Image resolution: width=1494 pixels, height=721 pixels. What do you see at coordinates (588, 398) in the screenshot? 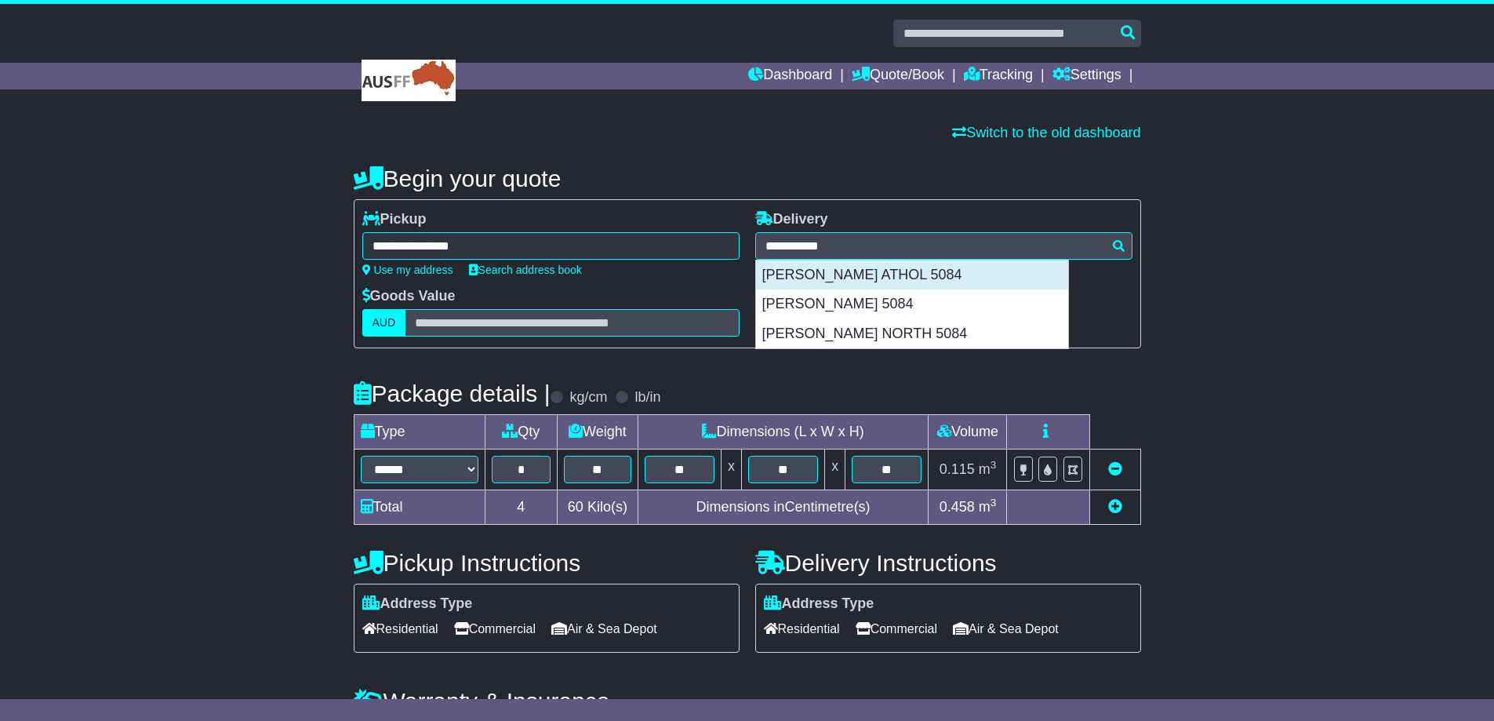
I see `label: kg/cm` at bounding box center [588, 398].